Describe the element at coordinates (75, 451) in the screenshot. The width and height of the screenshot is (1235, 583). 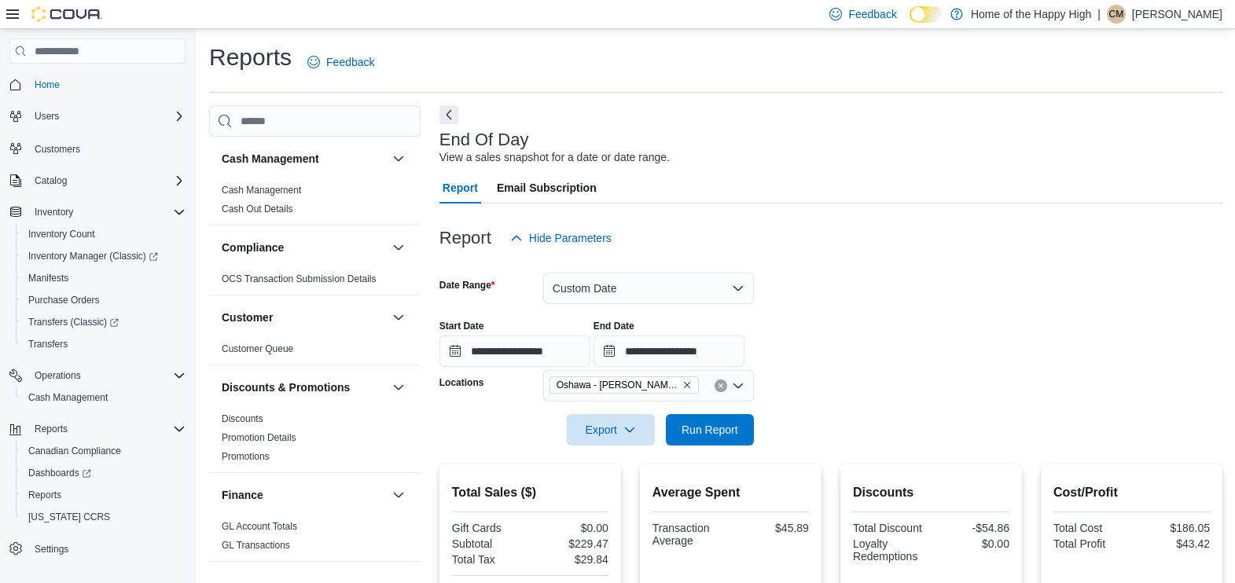
I see `a: Canadian Compliance` at that location.